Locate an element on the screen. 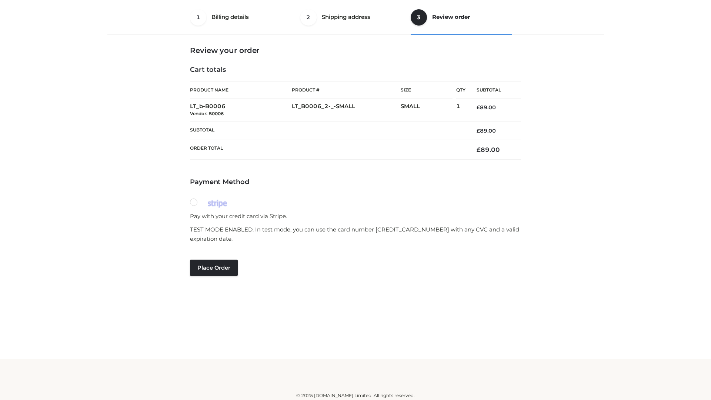 Image resolution: width=711 pixels, height=400 pixels. h3: Review your order is located at coordinates (355, 50).